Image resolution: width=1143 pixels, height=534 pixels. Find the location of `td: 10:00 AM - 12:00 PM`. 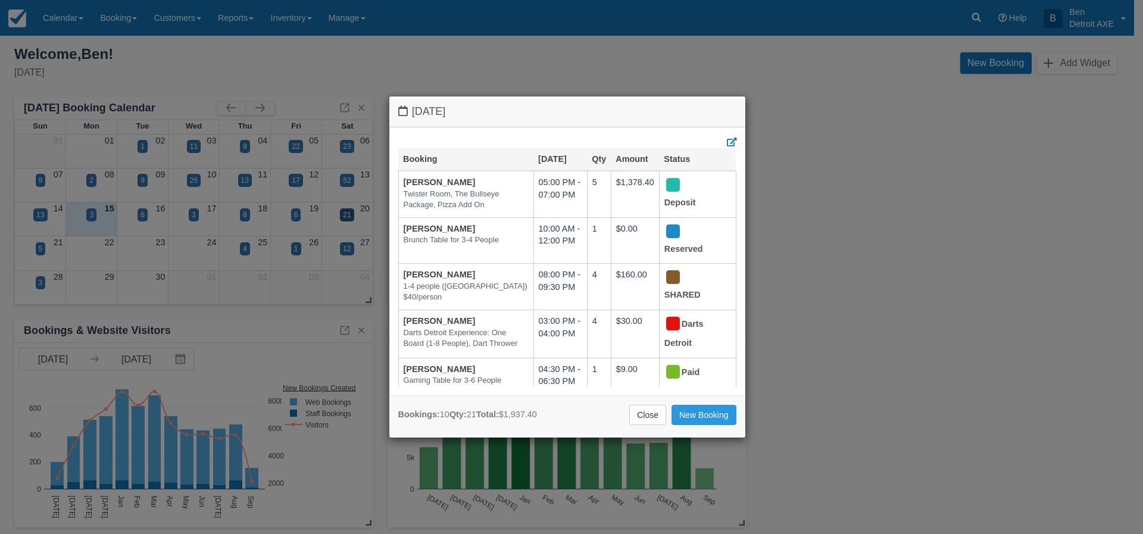

td: 10:00 AM - 12:00 PM is located at coordinates (560, 240).